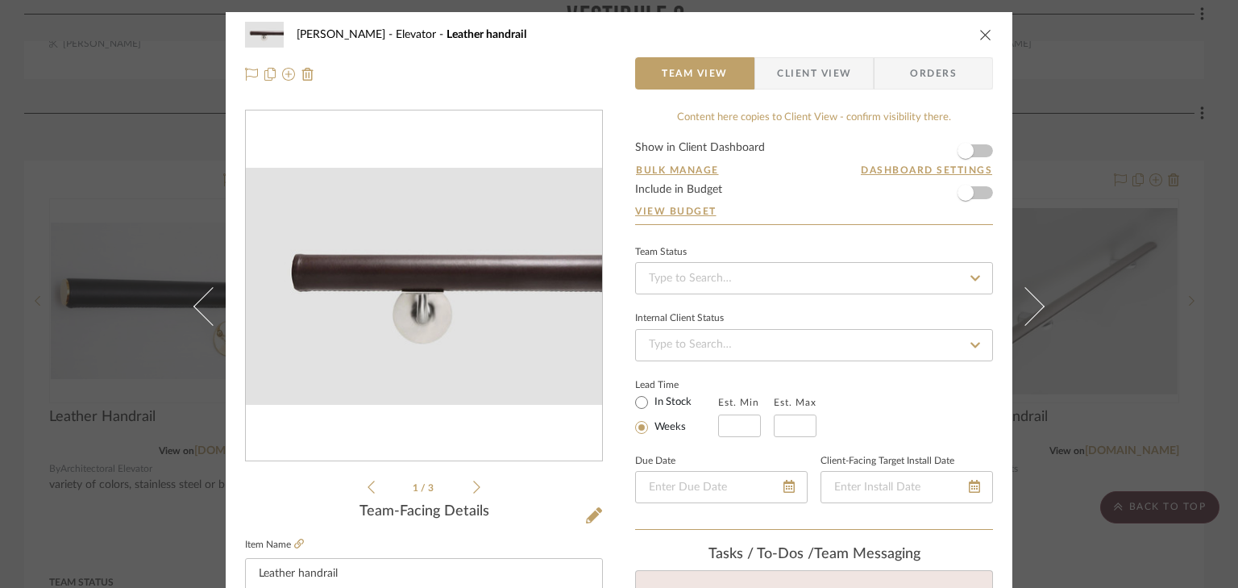  Describe the element at coordinates (432, 488) in the screenshot. I see `span: 3` at that location.